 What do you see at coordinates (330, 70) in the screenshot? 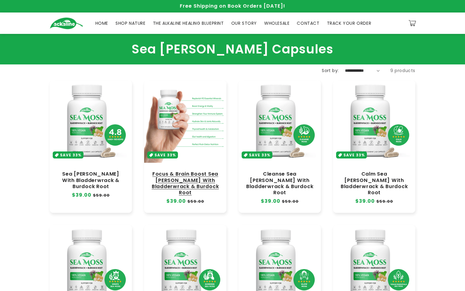
I see `label: Sort by:` at bounding box center [330, 70].